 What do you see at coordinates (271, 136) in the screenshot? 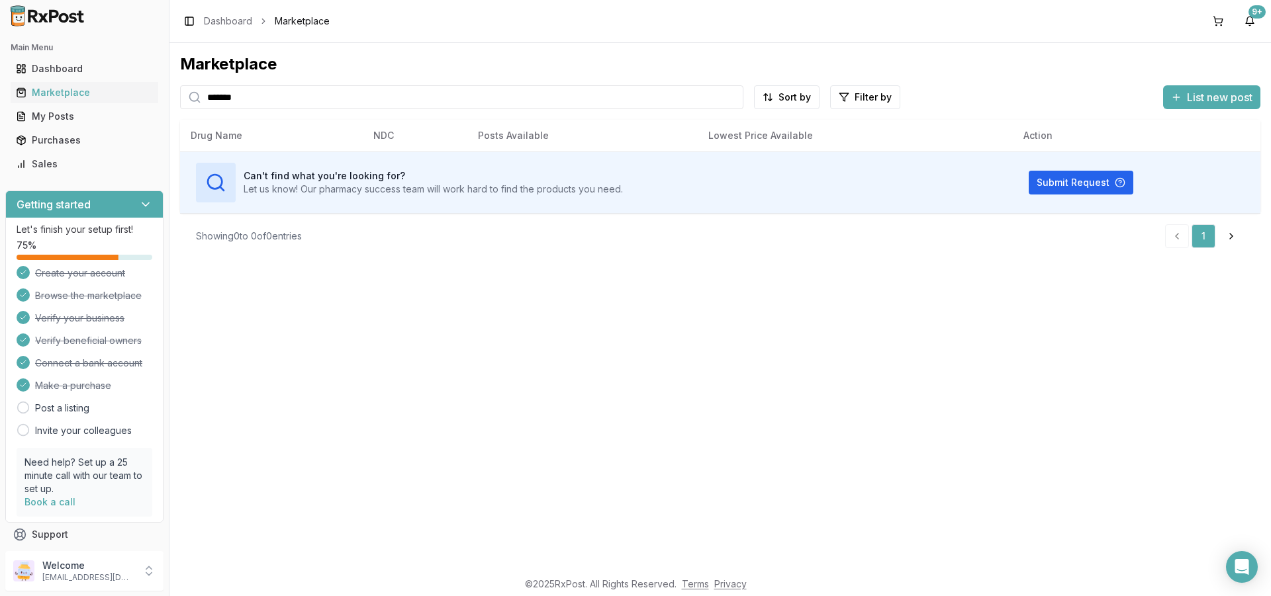
I see `th: Drug Name` at bounding box center [271, 136].